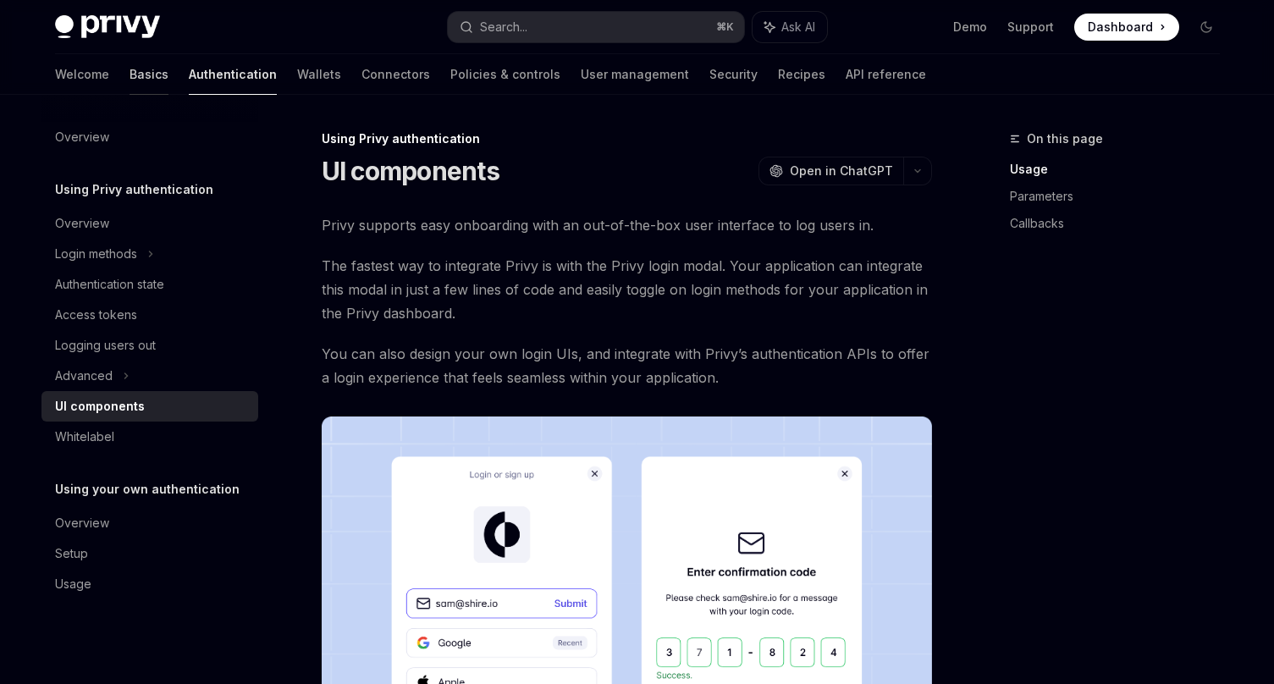 The height and width of the screenshot is (684, 1274). Describe the element at coordinates (733, 74) in the screenshot. I see `a: Security` at that location.